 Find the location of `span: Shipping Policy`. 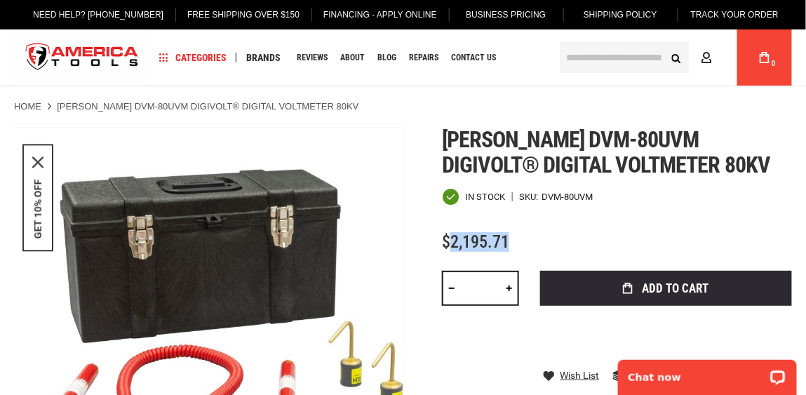

span: Shipping Policy is located at coordinates (620, 15).